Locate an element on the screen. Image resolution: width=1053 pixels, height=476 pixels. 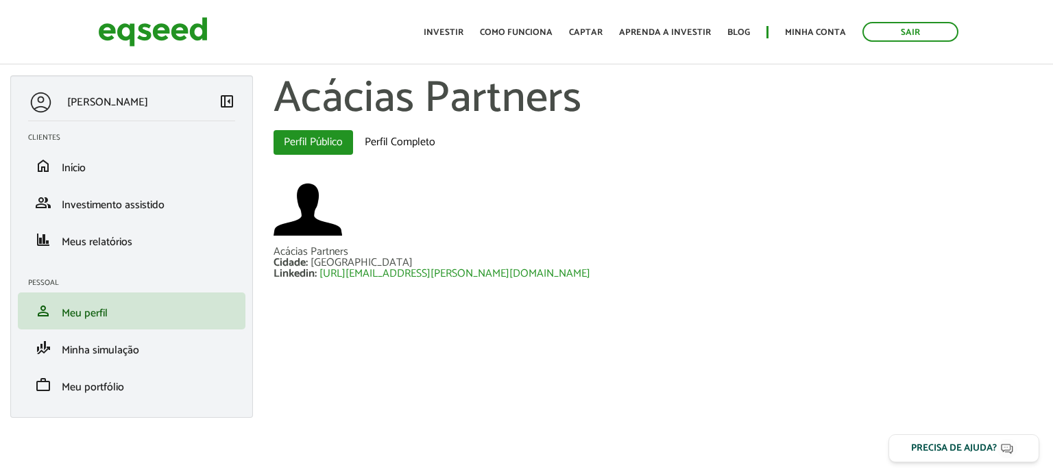
span: person is located at coordinates (43, 311).